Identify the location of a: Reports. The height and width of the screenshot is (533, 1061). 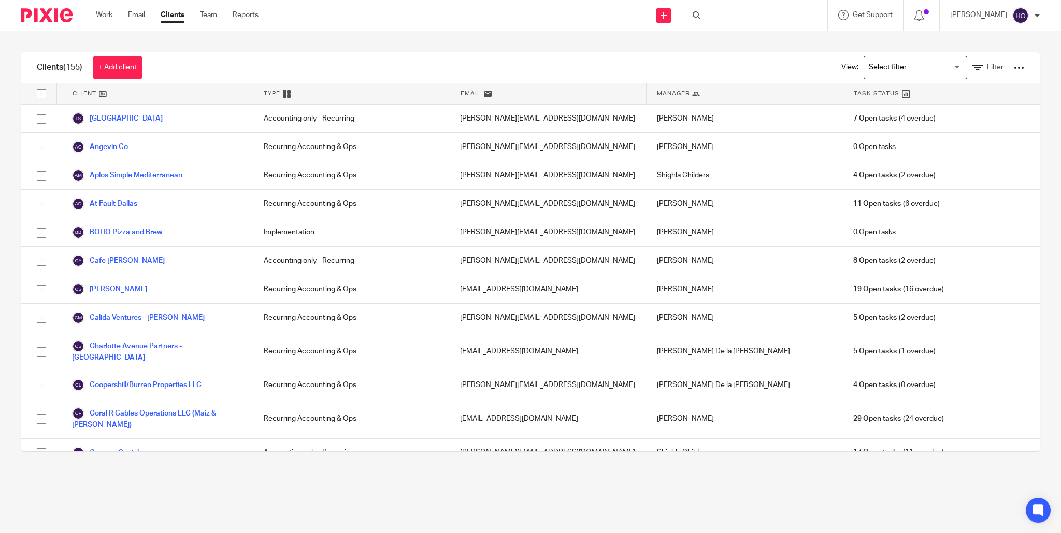
(245, 15).